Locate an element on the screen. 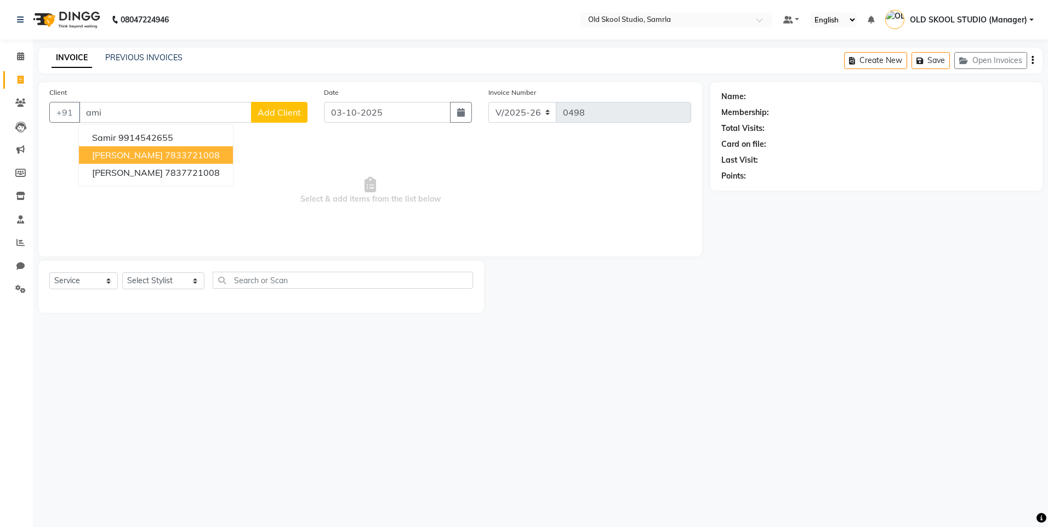  div: Last Visit: is located at coordinates (740, 160).